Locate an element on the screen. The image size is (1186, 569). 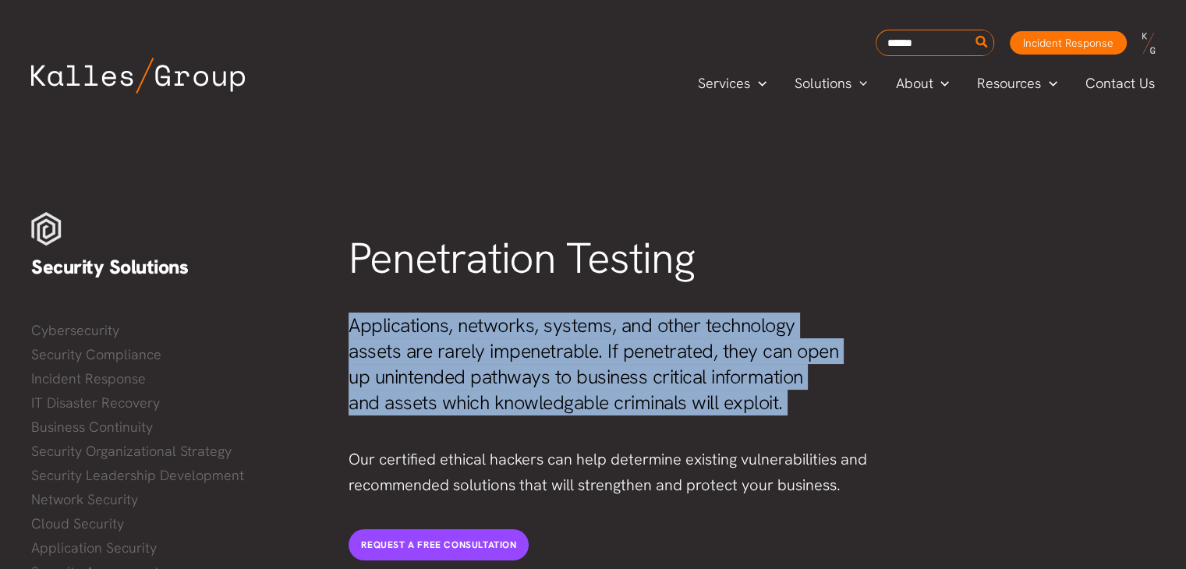
a: Security Compliance is located at coordinates (174, 355).